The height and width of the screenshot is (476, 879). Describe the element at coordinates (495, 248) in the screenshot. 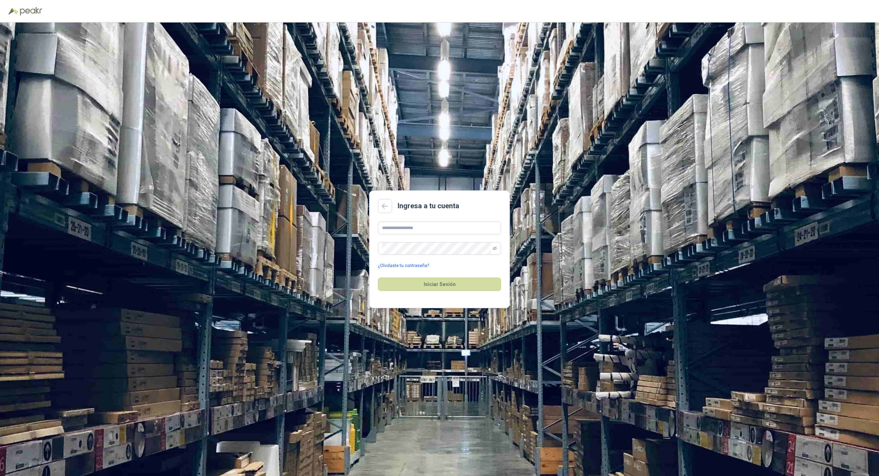

I see `span: eye-invisible` at that location.